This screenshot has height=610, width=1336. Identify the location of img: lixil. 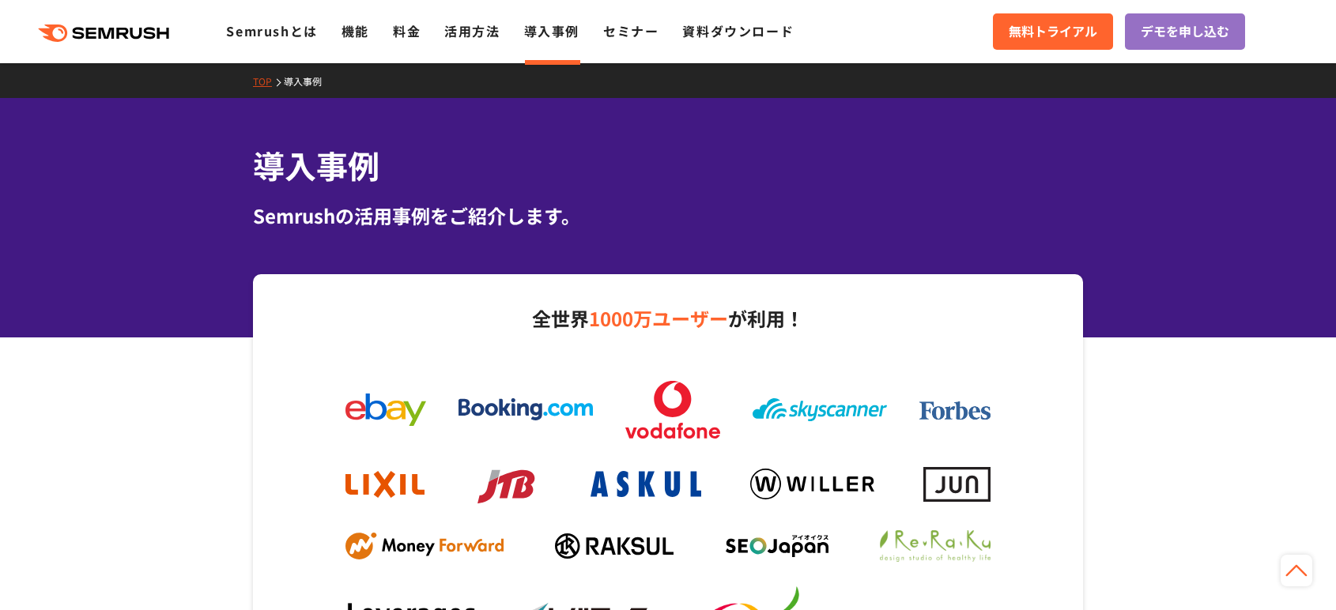
(385, 485).